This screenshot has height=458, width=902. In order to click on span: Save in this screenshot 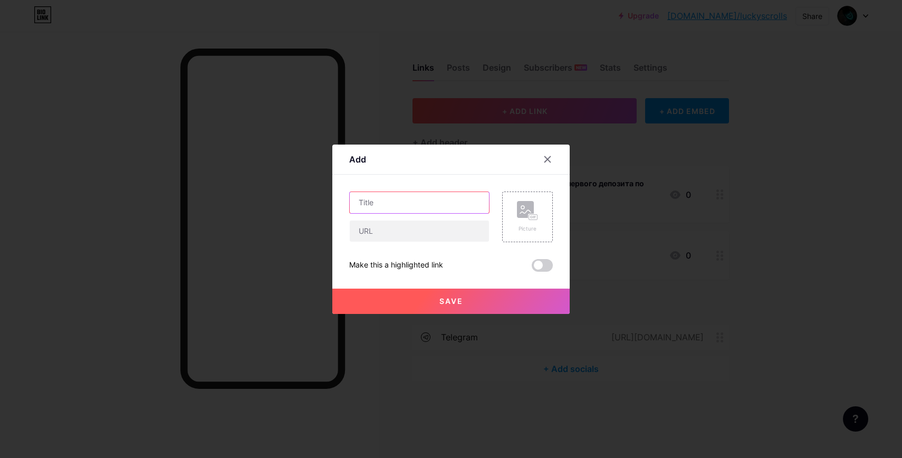, I will do `click(451, 301)`.